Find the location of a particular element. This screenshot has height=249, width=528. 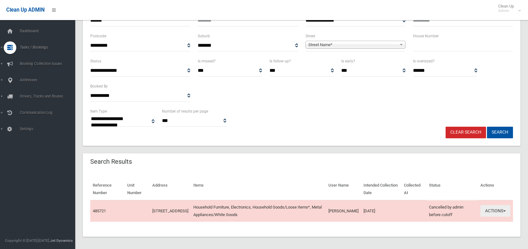

span: Drivers, Trucks and Routes is located at coordinates (49, 96).